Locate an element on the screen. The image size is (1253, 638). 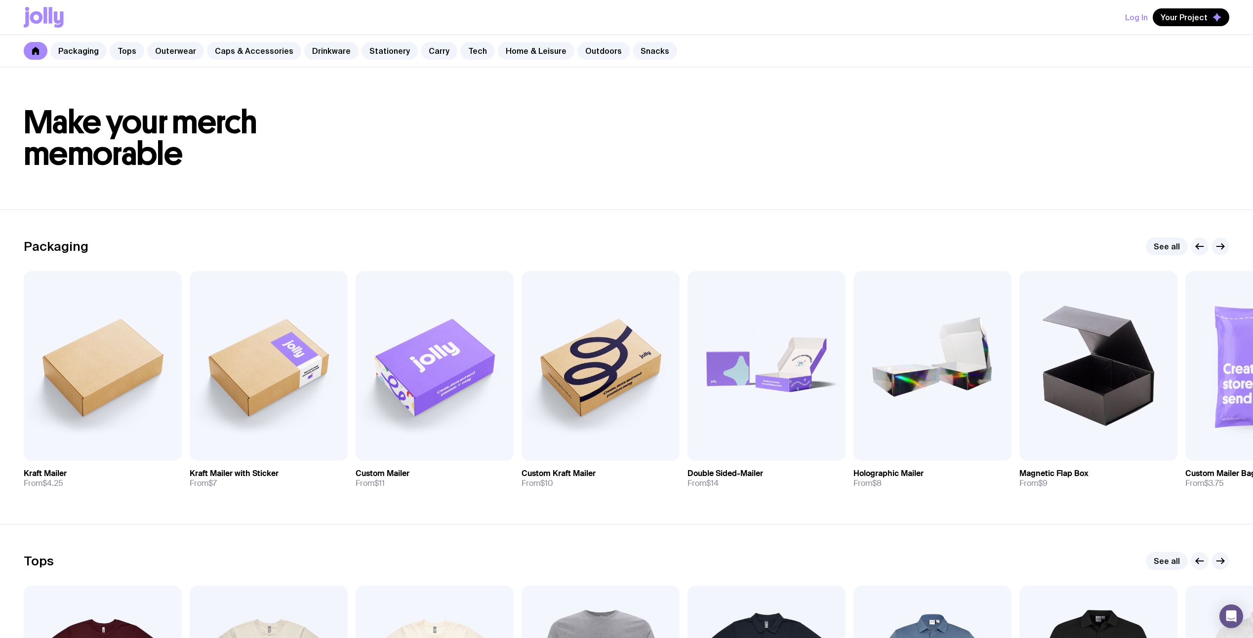
h3: Kraft Mailer is located at coordinates (45, 474).